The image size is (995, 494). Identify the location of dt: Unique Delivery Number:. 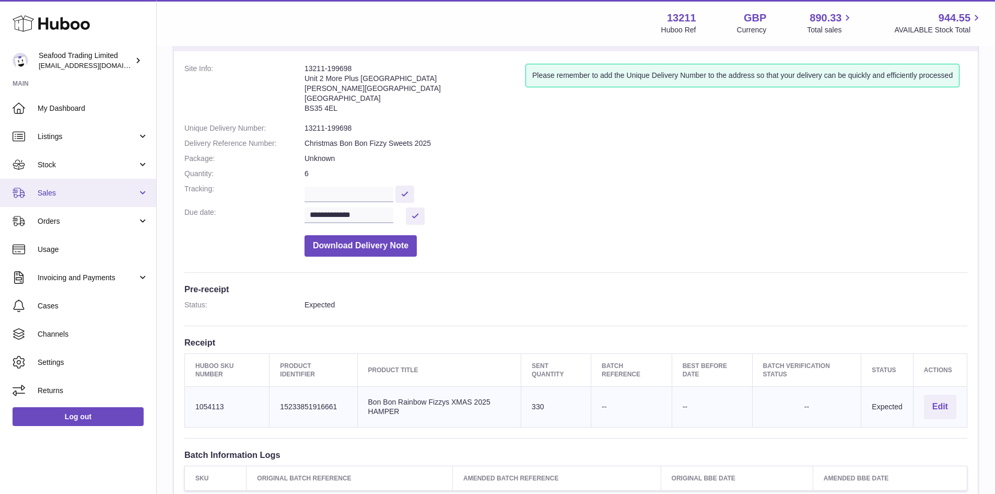
(244, 128).